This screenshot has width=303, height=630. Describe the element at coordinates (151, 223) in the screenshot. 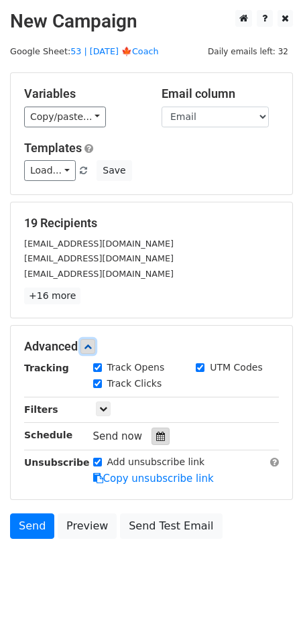

I see `h5: 19 Recipients` at that location.